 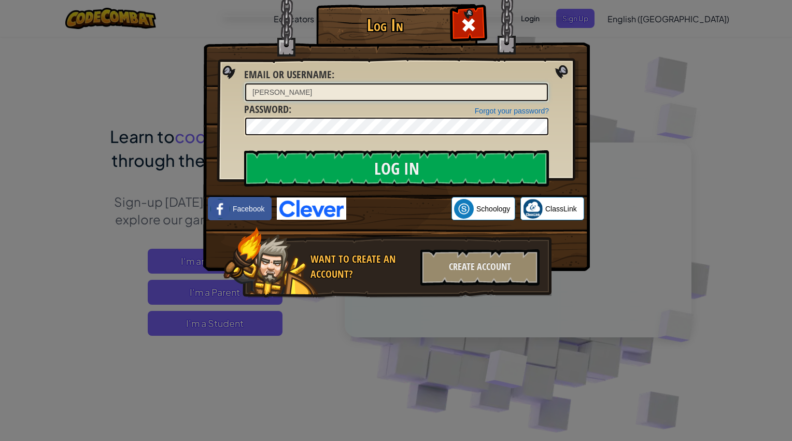 What do you see at coordinates (362, 267) in the screenshot?
I see `div: Want to create an account?` at bounding box center [362, 267].